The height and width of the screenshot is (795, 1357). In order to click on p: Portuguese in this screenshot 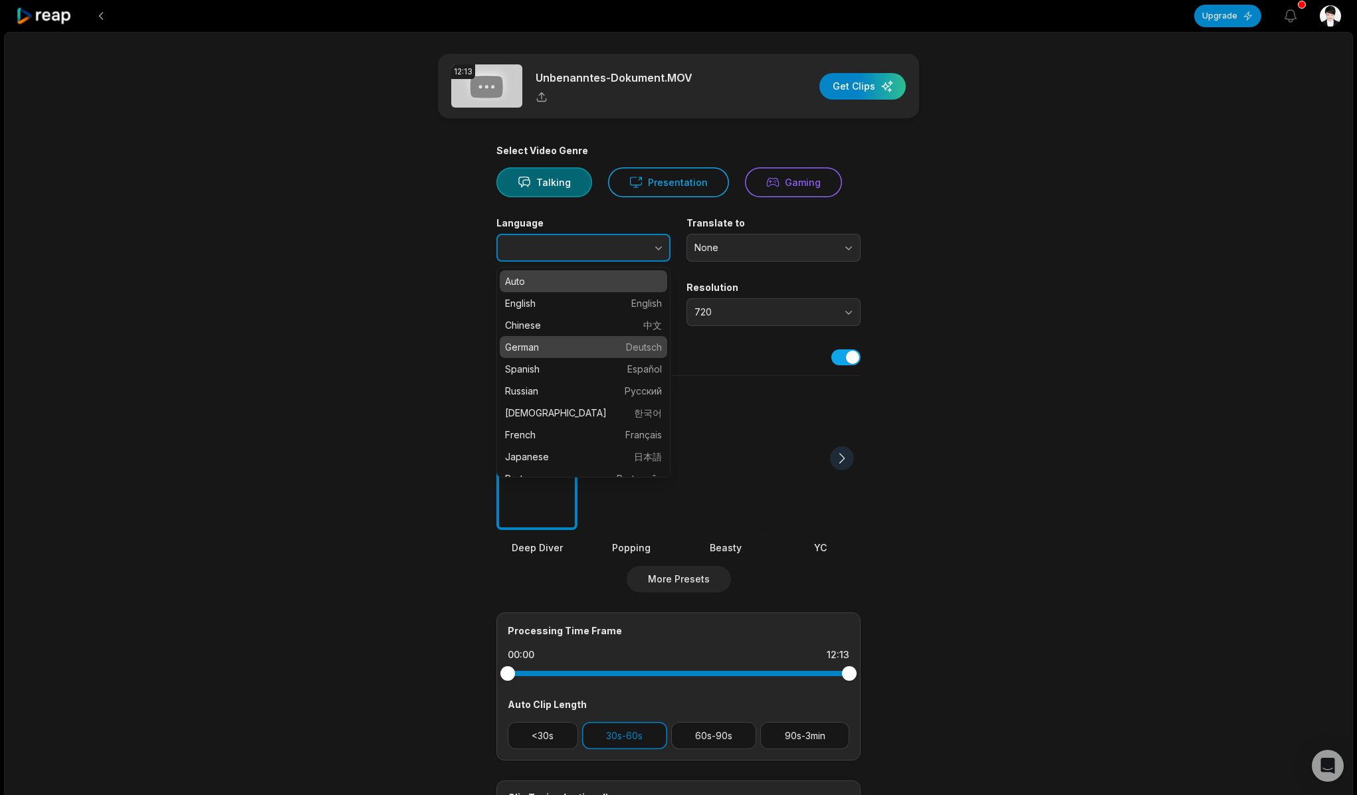, I will do `click(583, 478)`.